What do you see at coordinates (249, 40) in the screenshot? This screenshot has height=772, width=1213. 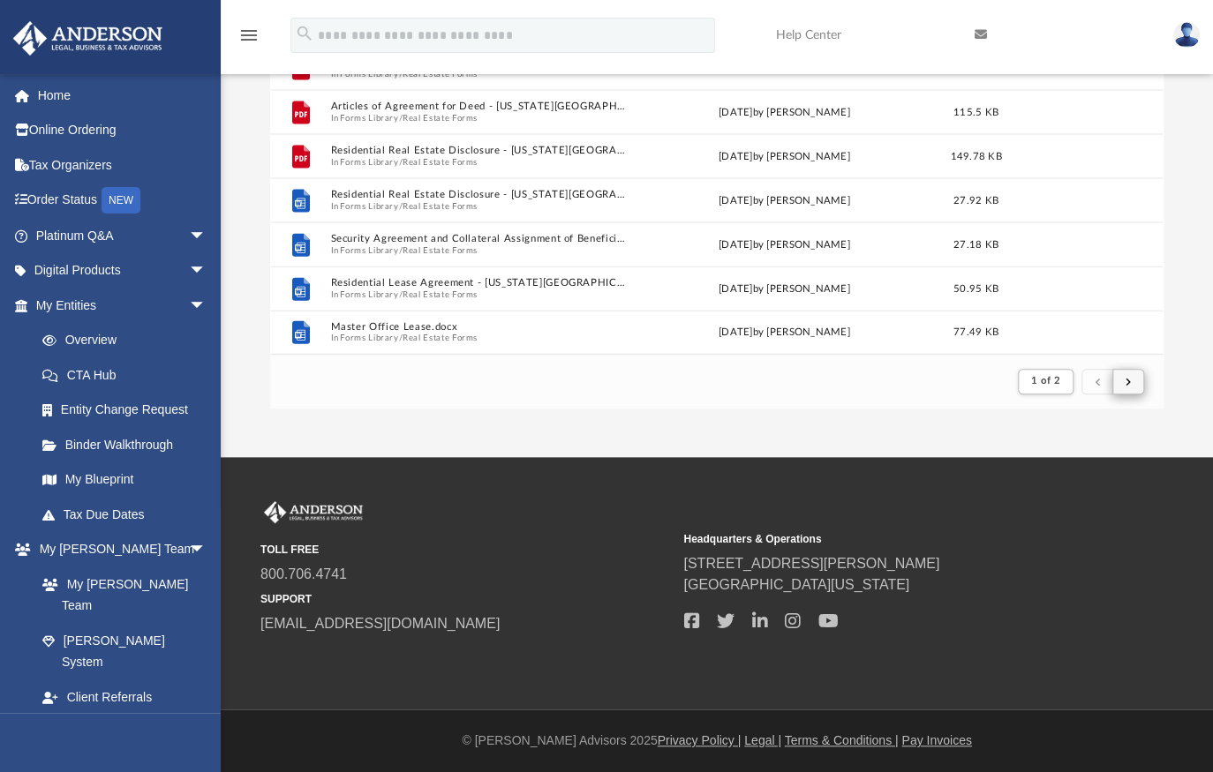 I see `a: menu` at bounding box center [249, 40].